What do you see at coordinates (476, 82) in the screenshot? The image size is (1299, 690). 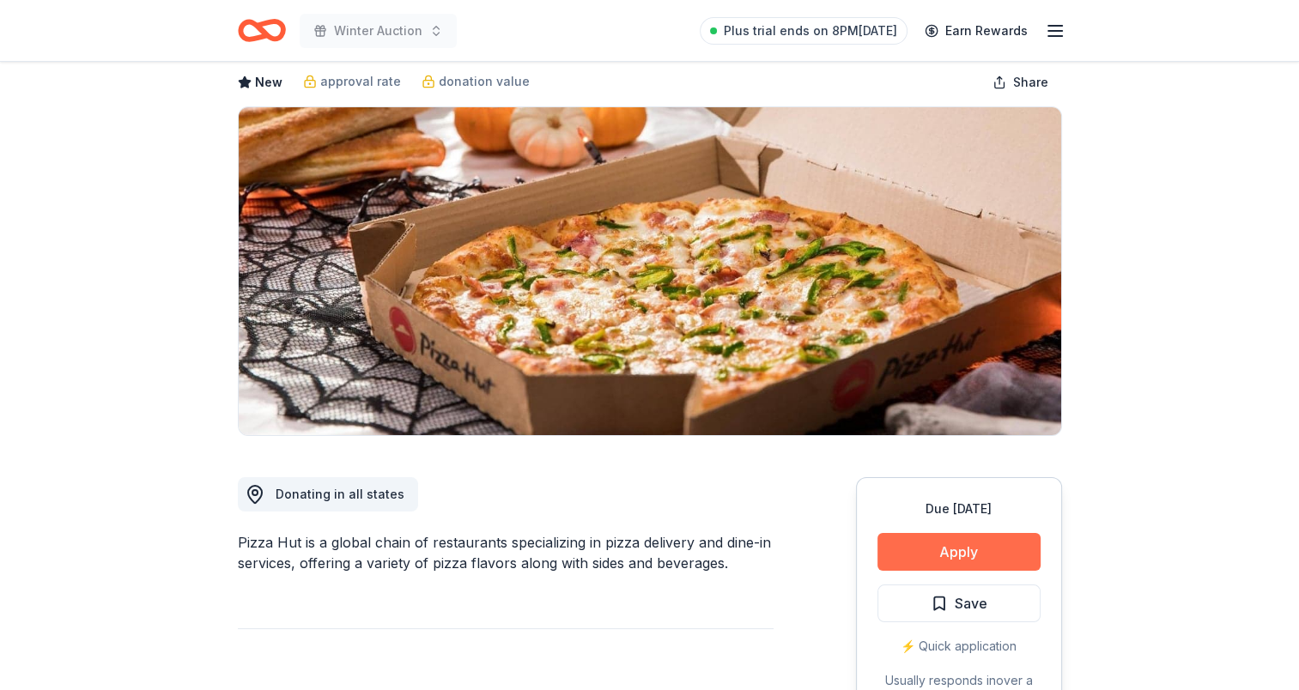 I see `a: donation value` at bounding box center [476, 82].